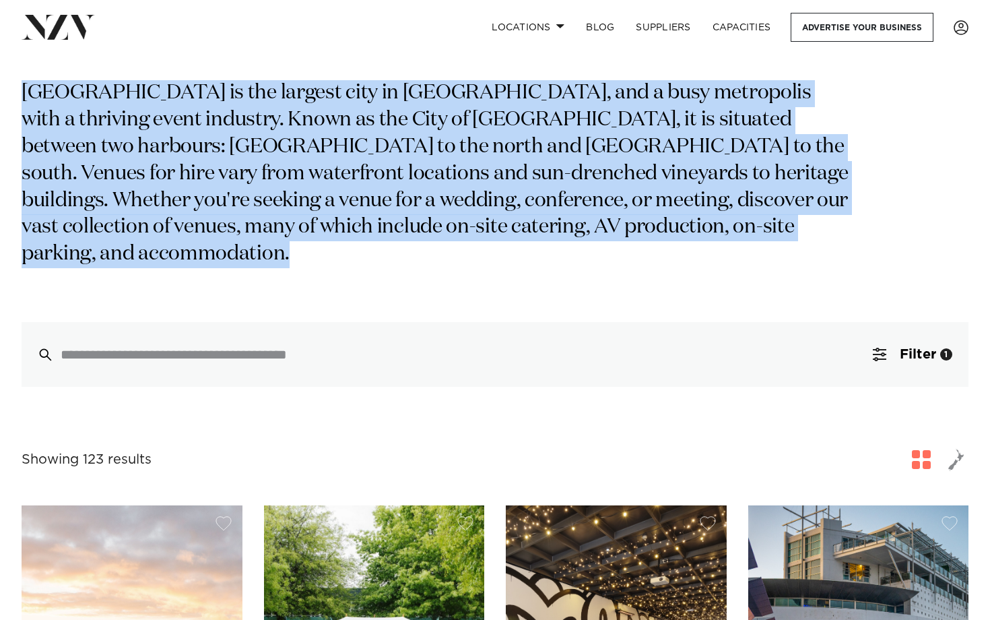 Image resolution: width=990 pixels, height=620 pixels. Describe the element at coordinates (528, 27) in the screenshot. I see `a: Locations` at that location.